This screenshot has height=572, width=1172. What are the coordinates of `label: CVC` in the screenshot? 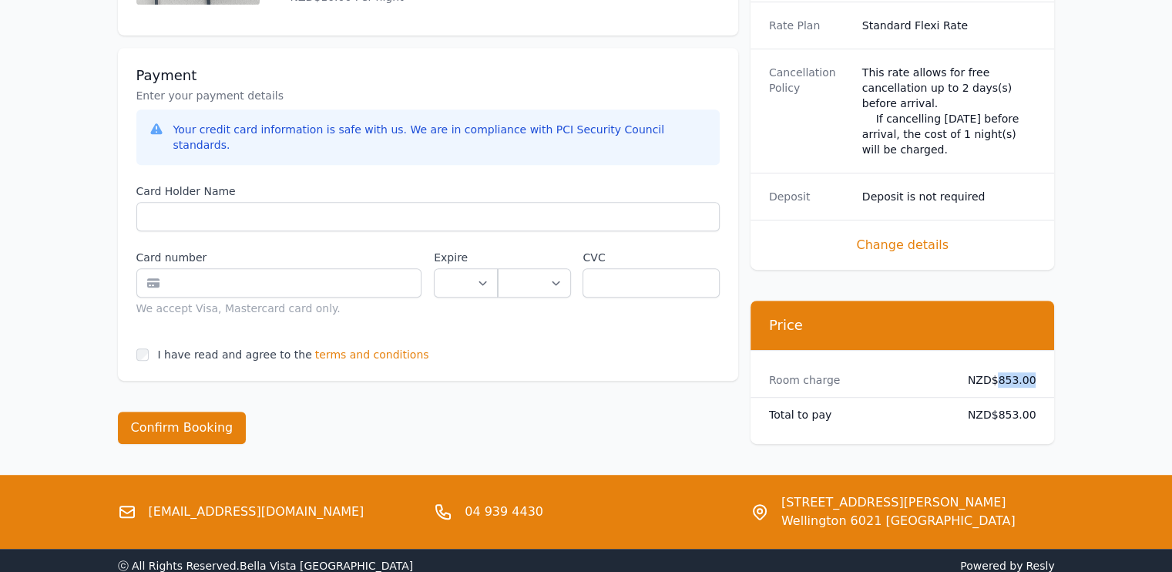 It's located at (650, 257).